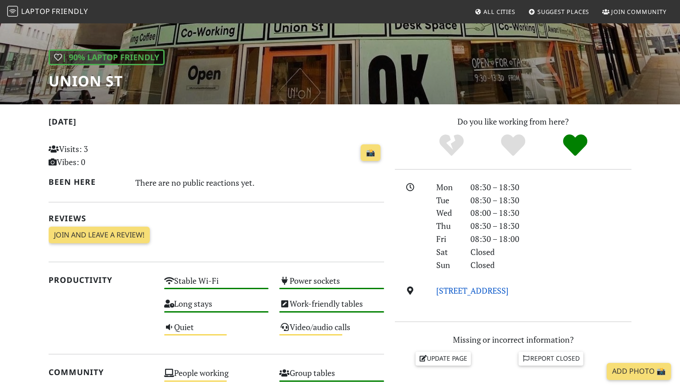 The image size is (680, 389). Describe the element at coordinates (513, 339) in the screenshot. I see `p: Missing or incorrect information?` at that location.